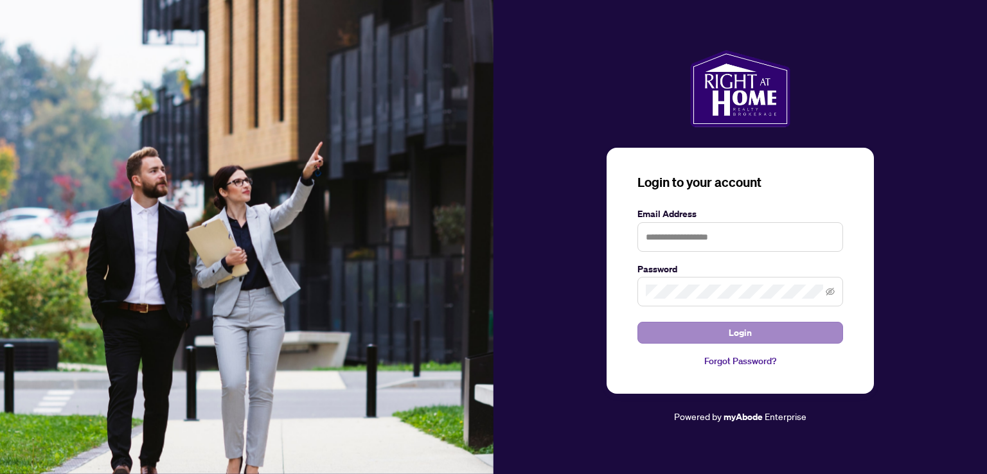 This screenshot has width=987, height=474. Describe the element at coordinates (743, 417) in the screenshot. I see `a: myAbode` at that location.